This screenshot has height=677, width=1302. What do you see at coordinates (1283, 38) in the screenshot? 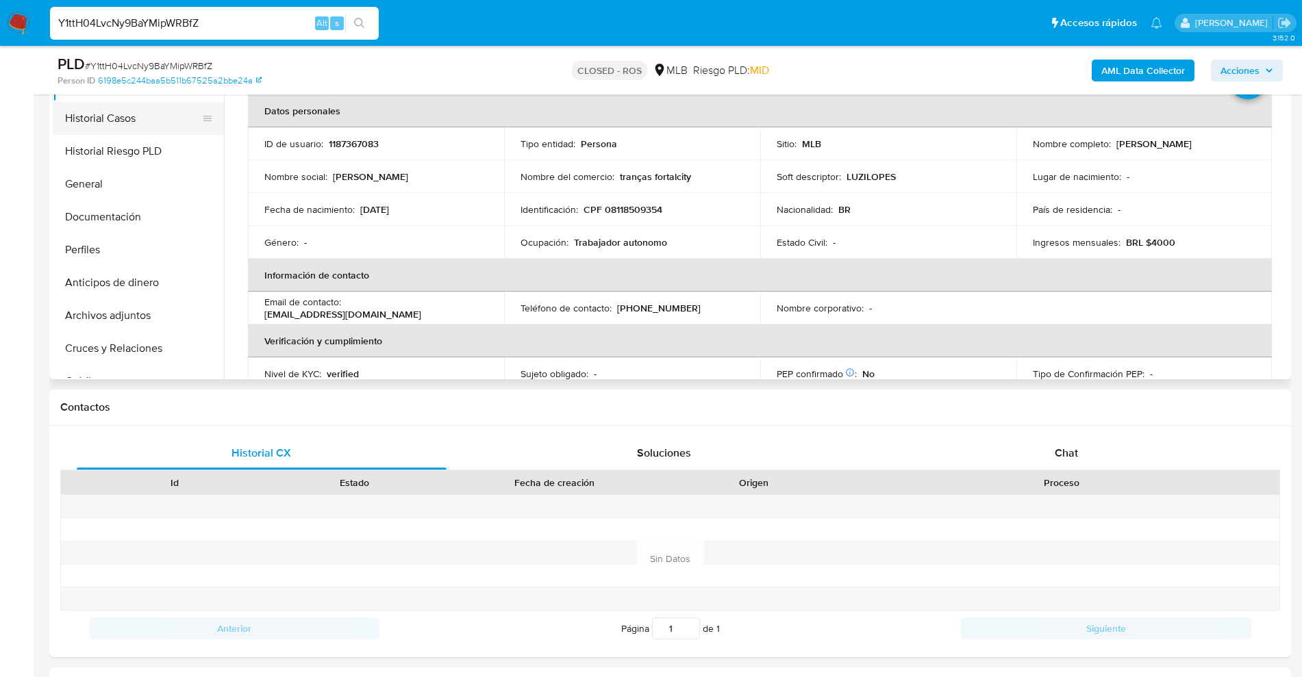
I see `span: 3.152.0` at bounding box center [1283, 38].